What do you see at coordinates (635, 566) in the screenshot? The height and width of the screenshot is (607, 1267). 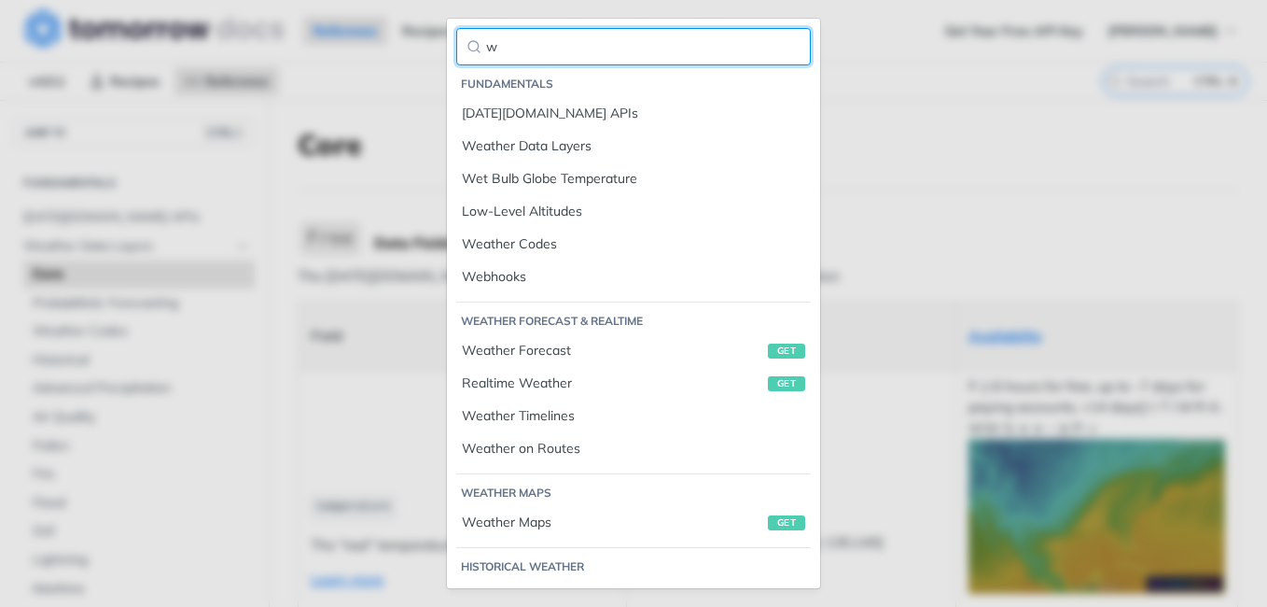 I see `li: Historical Weather` at bounding box center [635, 566].